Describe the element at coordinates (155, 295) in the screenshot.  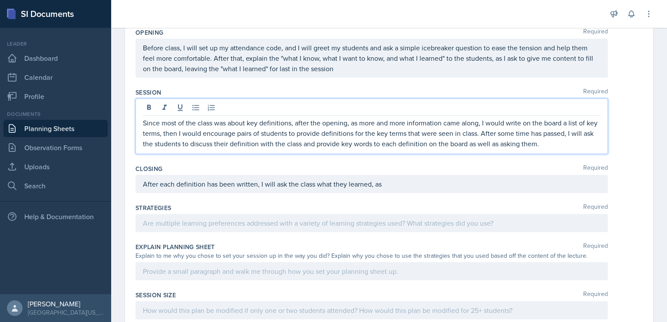
I see `label: Session Size` at that location.